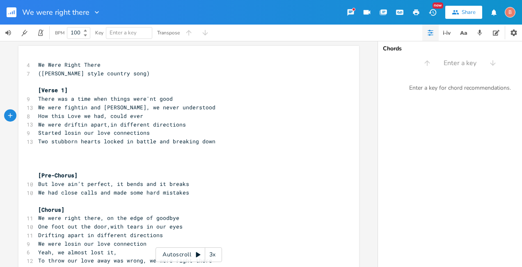 The width and height of the screenshot is (522, 267). I want to click on span: How this Love we had, could ever, so click(91, 116).